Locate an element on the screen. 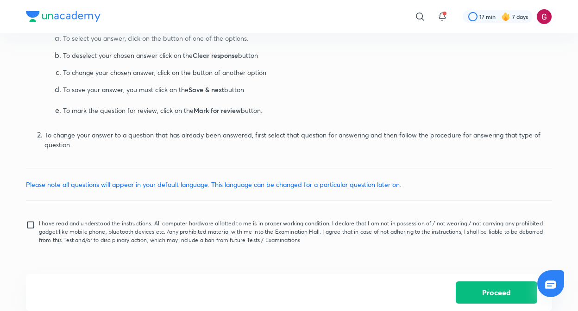 This screenshot has height=311, width=578. p: To change your chosen answer, click on the button of another option is located at coordinates (308, 72).